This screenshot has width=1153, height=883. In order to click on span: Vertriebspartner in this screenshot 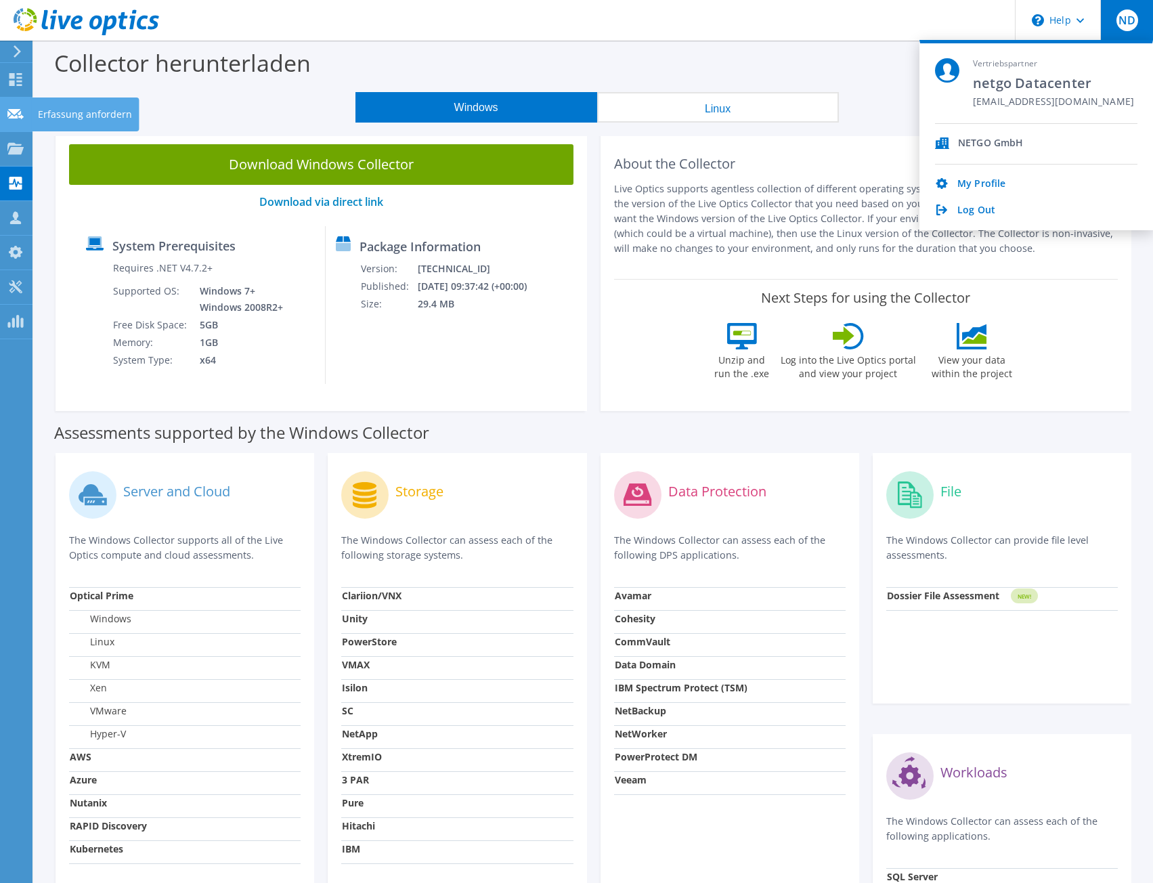, I will do `click(1053, 64)`.